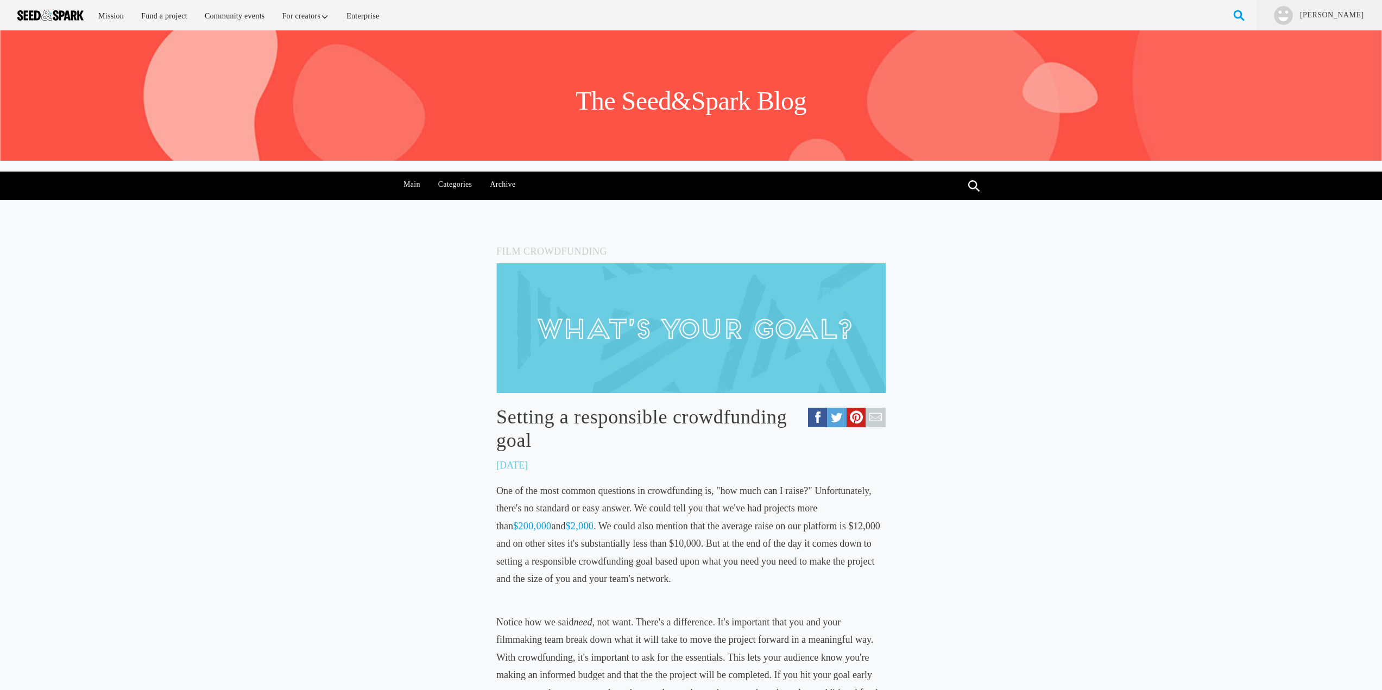 This screenshot has height=690, width=1382. I want to click on h1: The Seed&Spark Blog, so click(691, 101).